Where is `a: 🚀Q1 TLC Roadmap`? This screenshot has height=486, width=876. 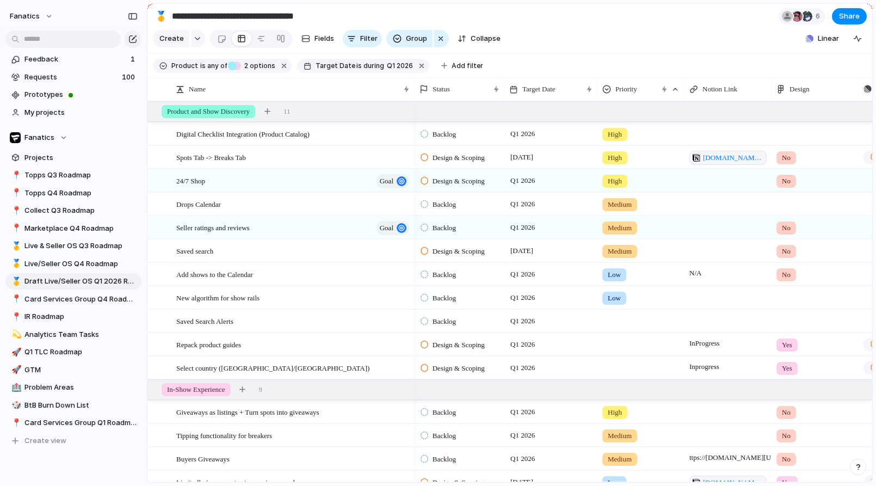
a: 🚀Q1 TLC Roadmap is located at coordinates (73, 352).